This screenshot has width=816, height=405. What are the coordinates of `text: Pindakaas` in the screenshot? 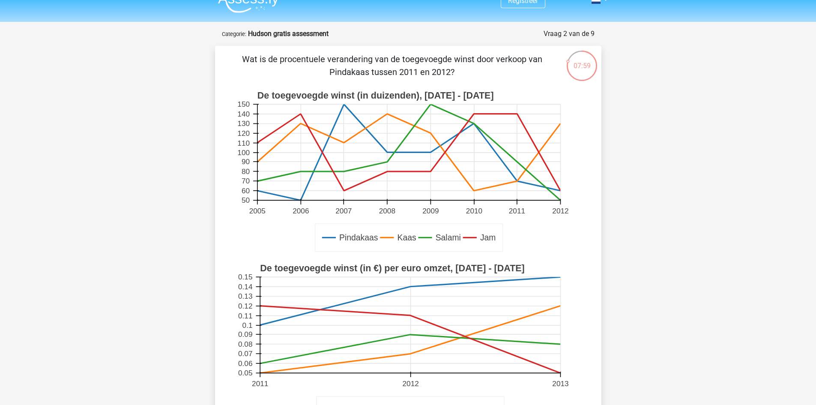 It's located at (358, 238).